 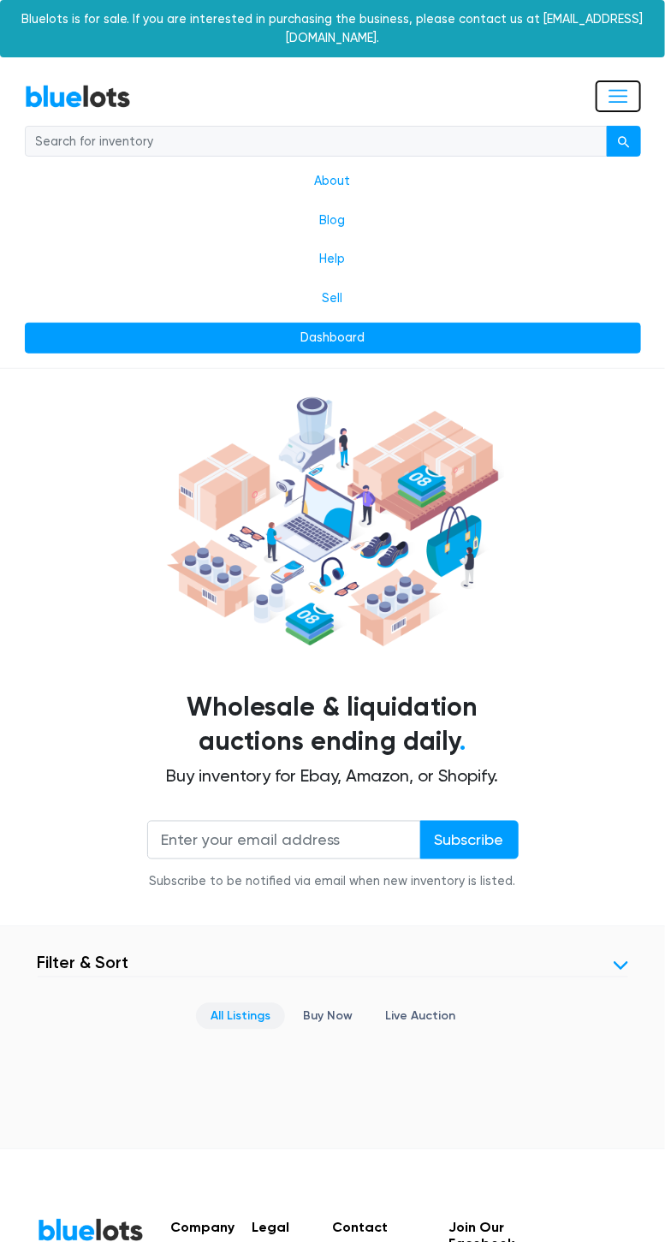 What do you see at coordinates (240, 1016) in the screenshot?
I see `a: All Listings` at bounding box center [240, 1016].